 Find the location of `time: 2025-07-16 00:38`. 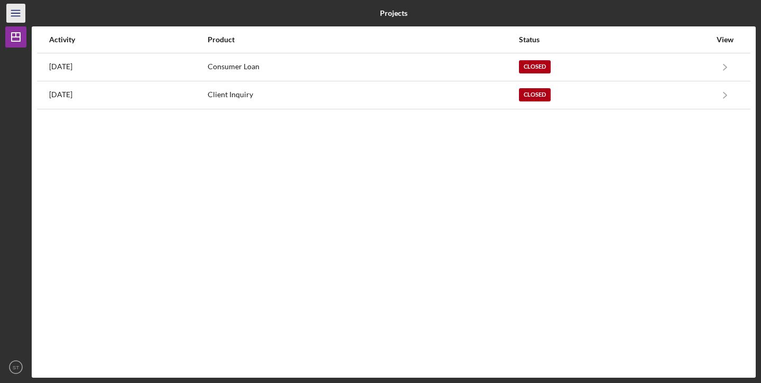

time: 2025-07-16 00:38 is located at coordinates (61, 67).